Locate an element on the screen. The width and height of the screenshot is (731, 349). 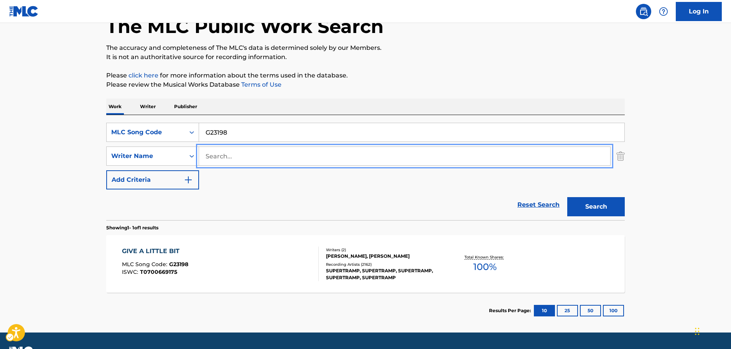
div: SUPERTRAMP, SUPERTRAMP, SUPERTRAMP, SUPERTRAMP, SUPERTRAMP is located at coordinates (384, 274).